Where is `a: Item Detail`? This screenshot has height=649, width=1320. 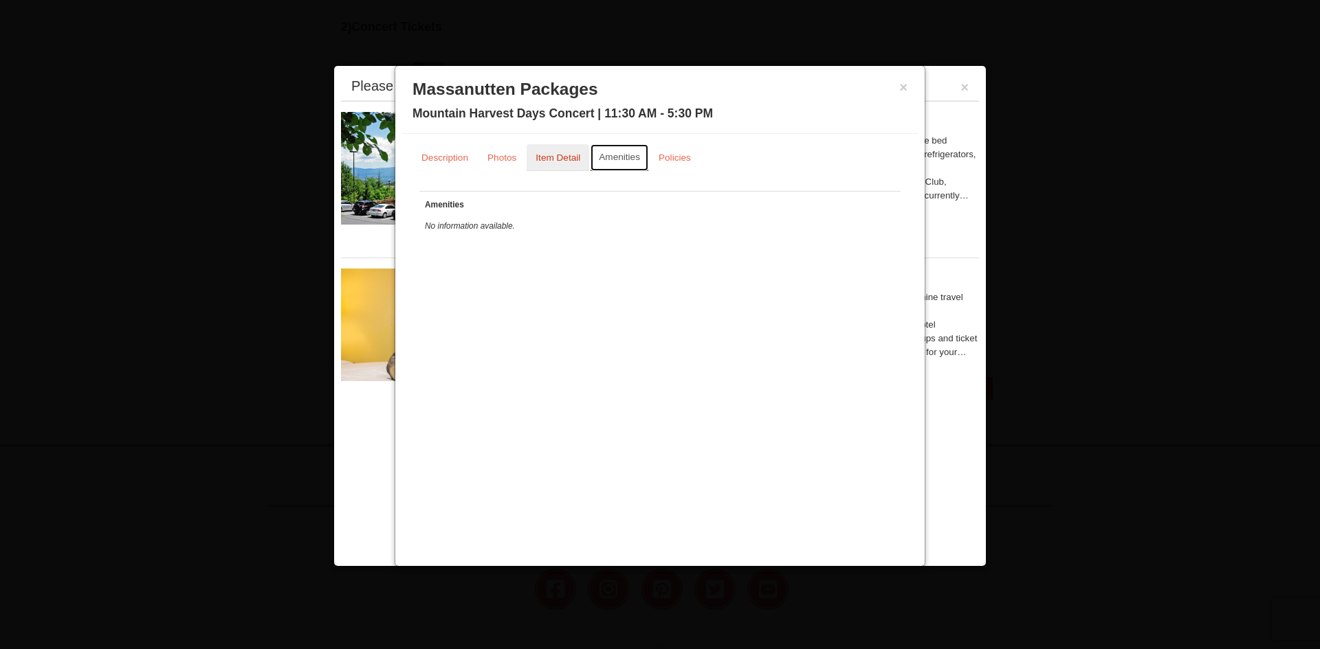
a: Item Detail is located at coordinates (557, 157).